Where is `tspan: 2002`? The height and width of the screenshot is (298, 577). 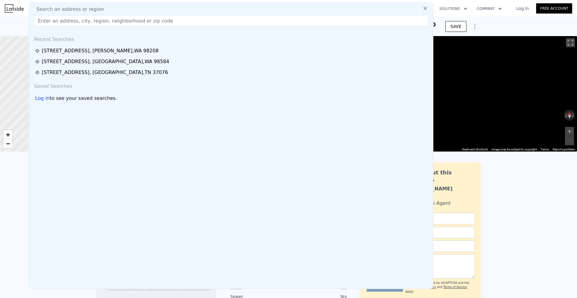
tspan: 2002 is located at coordinates (121, 289).